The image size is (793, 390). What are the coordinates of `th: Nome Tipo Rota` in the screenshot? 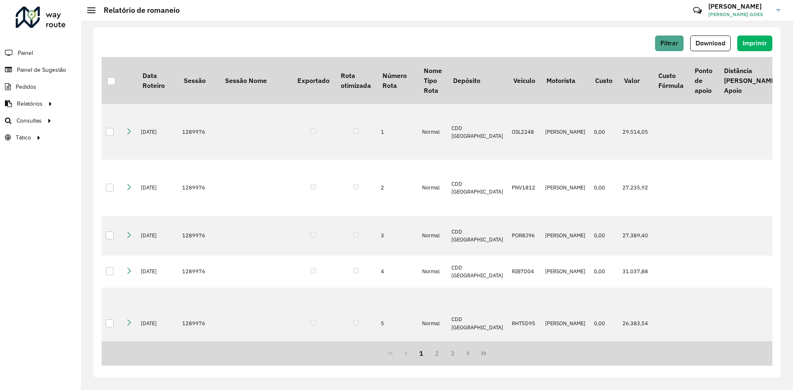 It's located at (432, 81).